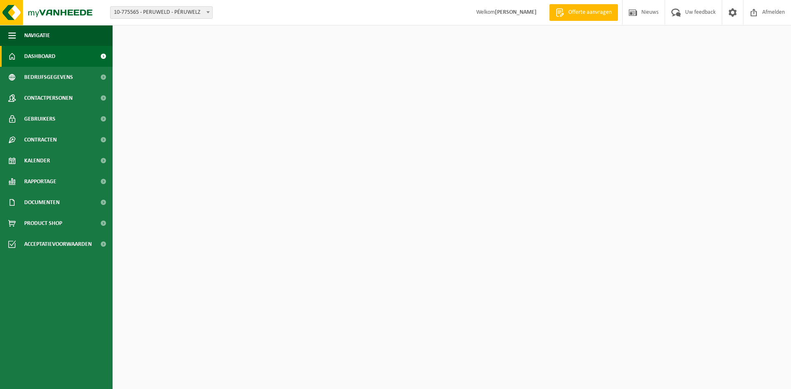 The image size is (791, 389). Describe the element at coordinates (48, 77) in the screenshot. I see `span: Bedrijfsgegevens` at that location.